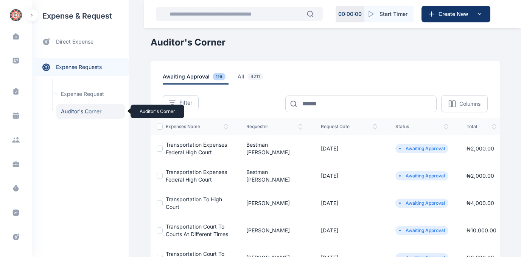  Describe the element at coordinates (422, 126) in the screenshot. I see `span: status` at that location.